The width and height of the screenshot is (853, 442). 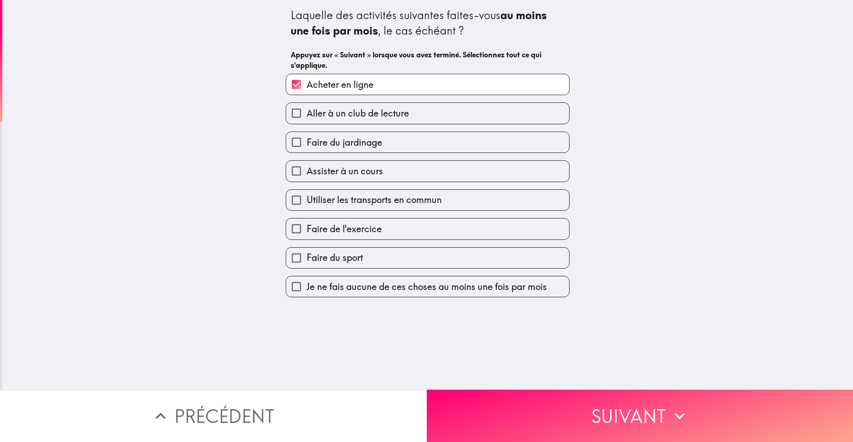 What do you see at coordinates (428, 257) in the screenshot?
I see `button: Faire du sport` at bounding box center [428, 257].